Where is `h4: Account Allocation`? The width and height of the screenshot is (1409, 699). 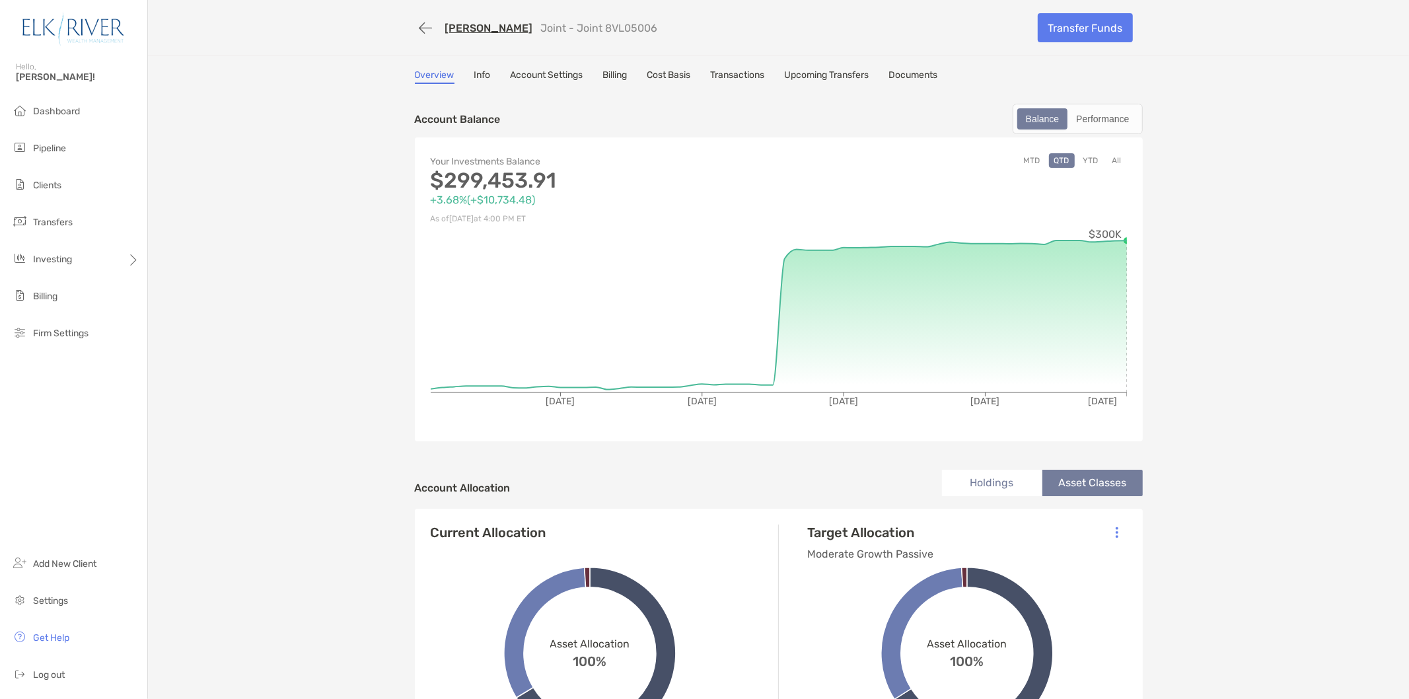
h4: Account Allocation is located at coordinates (462, 487).